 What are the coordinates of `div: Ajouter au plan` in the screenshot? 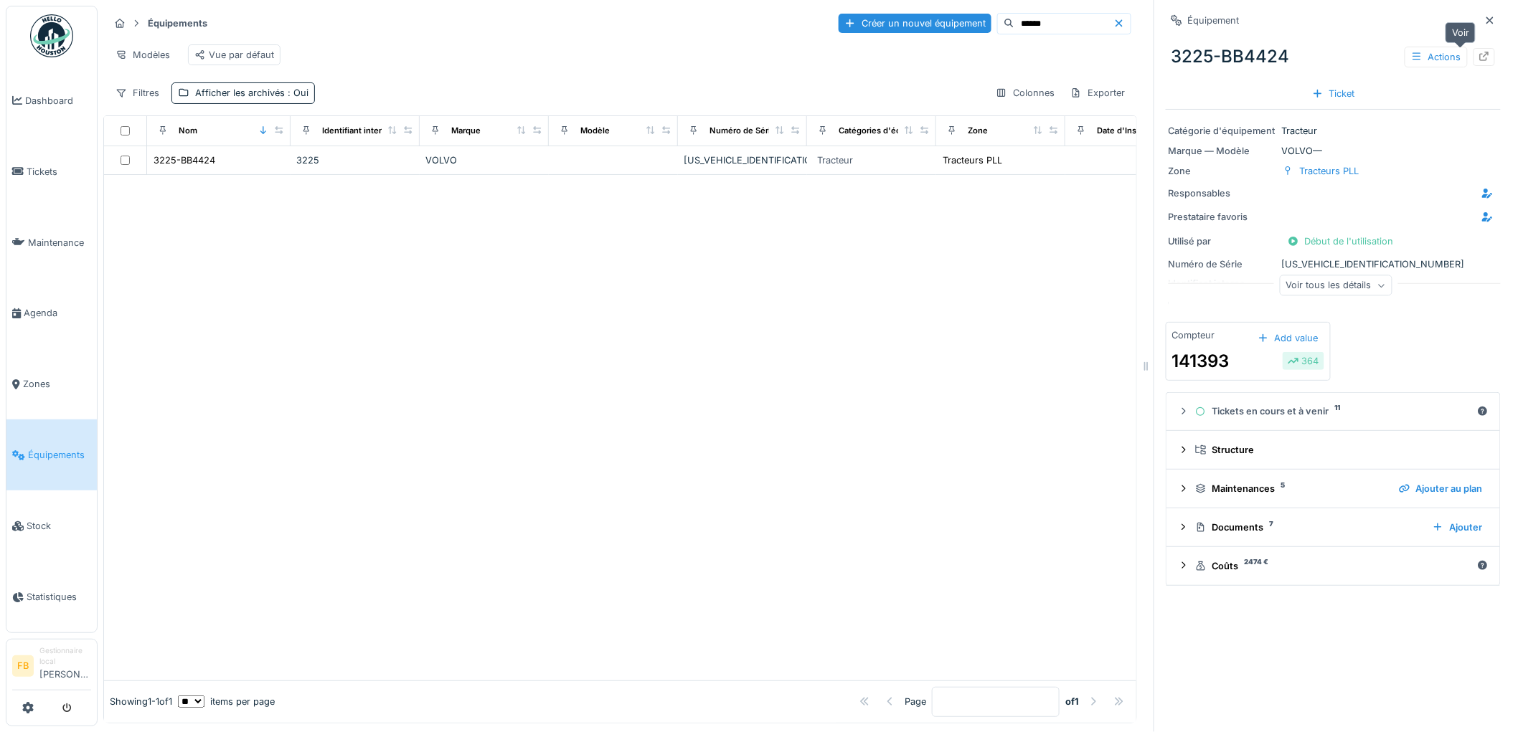 It's located at (1441, 489).